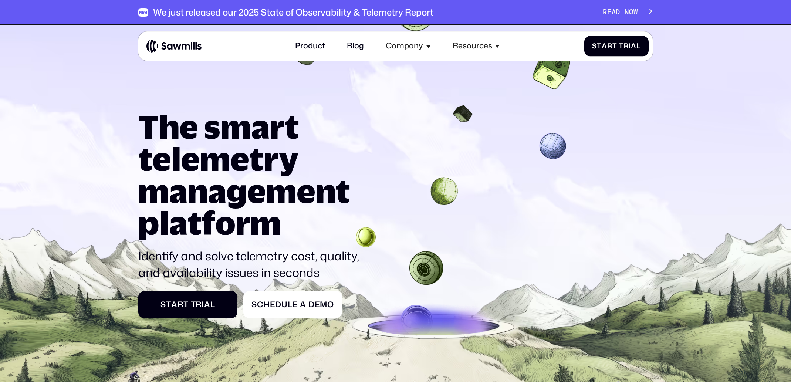  What do you see at coordinates (278, 305) in the screenshot?
I see `span: d` at bounding box center [278, 305].